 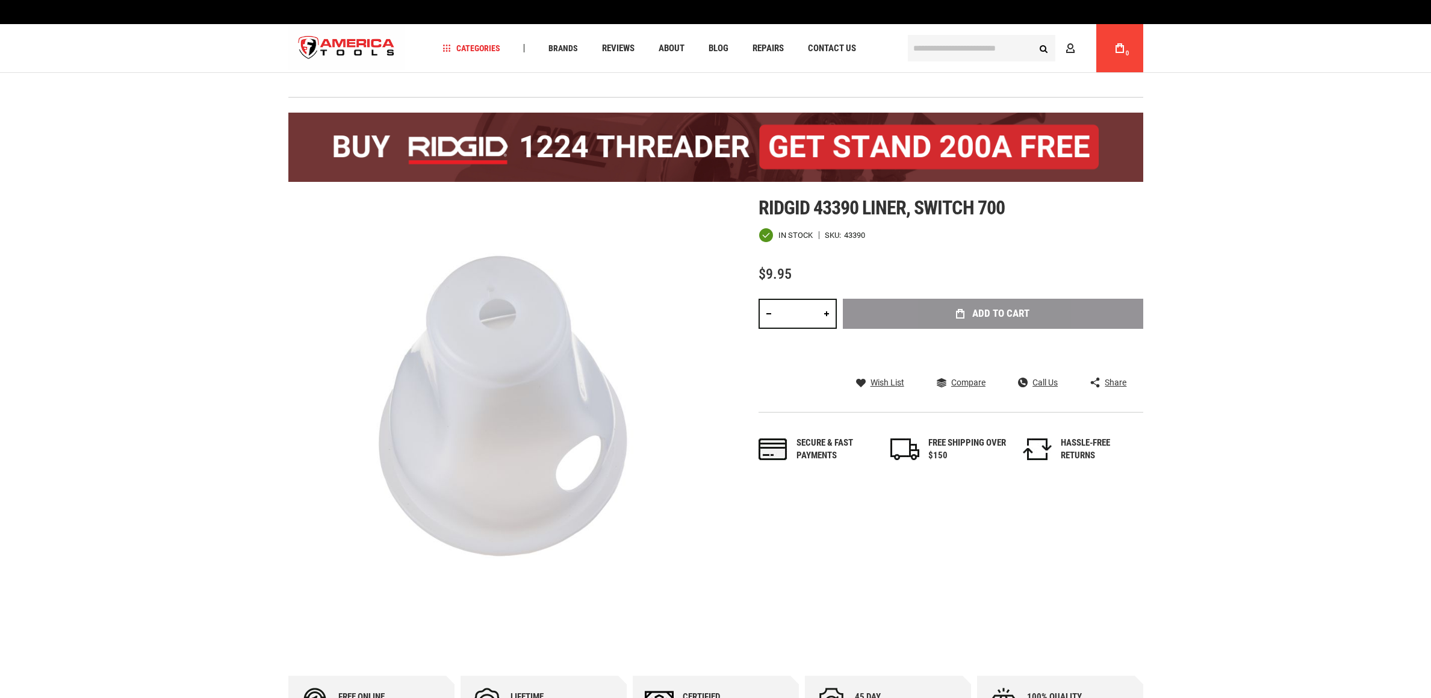 I want to click on span: In stock, so click(x=795, y=235).